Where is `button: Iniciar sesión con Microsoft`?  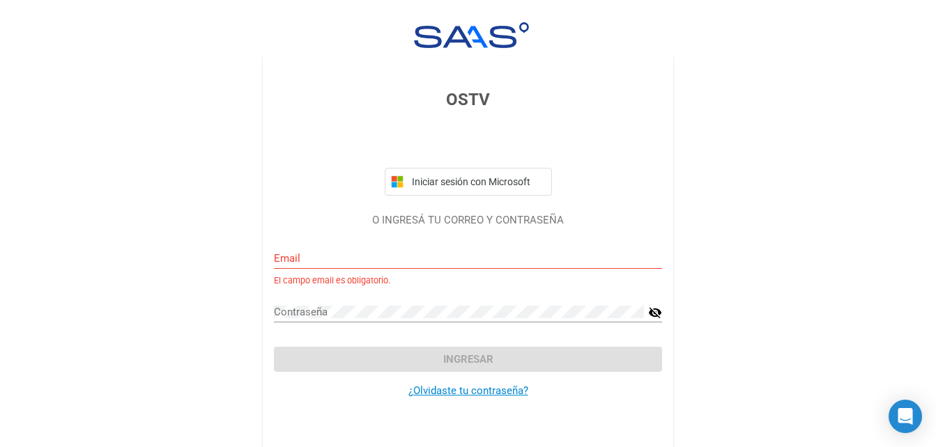 button: Iniciar sesión con Microsoft is located at coordinates (468, 182).